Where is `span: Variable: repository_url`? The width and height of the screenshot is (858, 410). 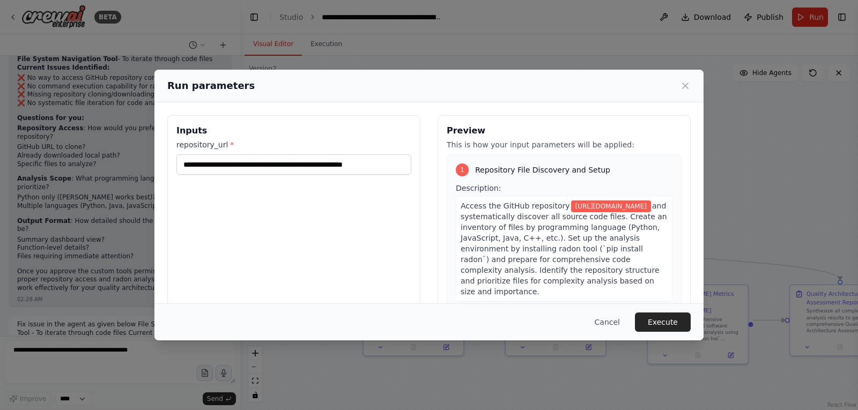
span: Variable: repository_url is located at coordinates (611, 206).